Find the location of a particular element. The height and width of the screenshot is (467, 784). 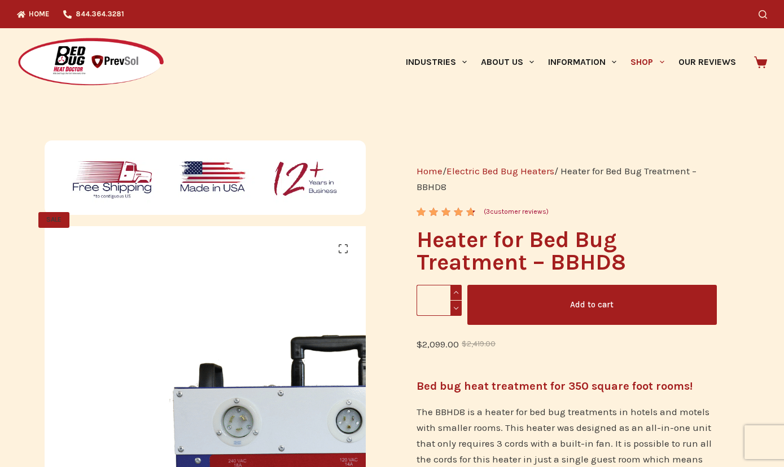

div: Rated 4.67 out of 5 is located at coordinates (446, 212).